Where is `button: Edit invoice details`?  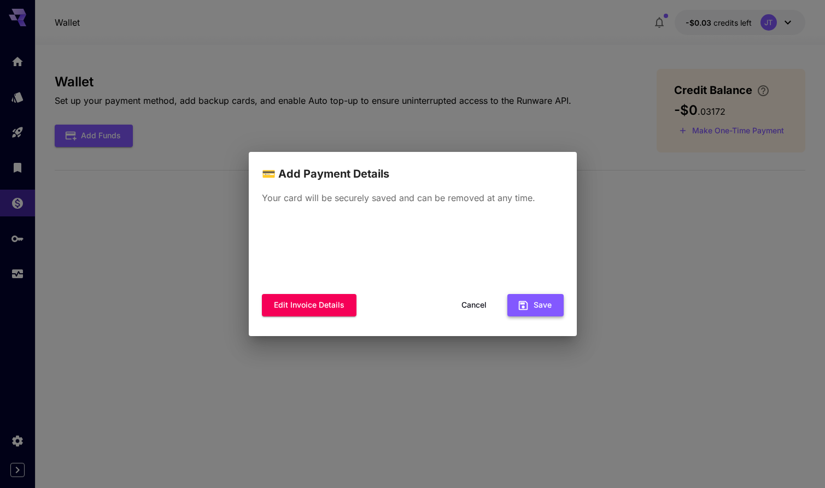
button: Edit invoice details is located at coordinates (309, 305).